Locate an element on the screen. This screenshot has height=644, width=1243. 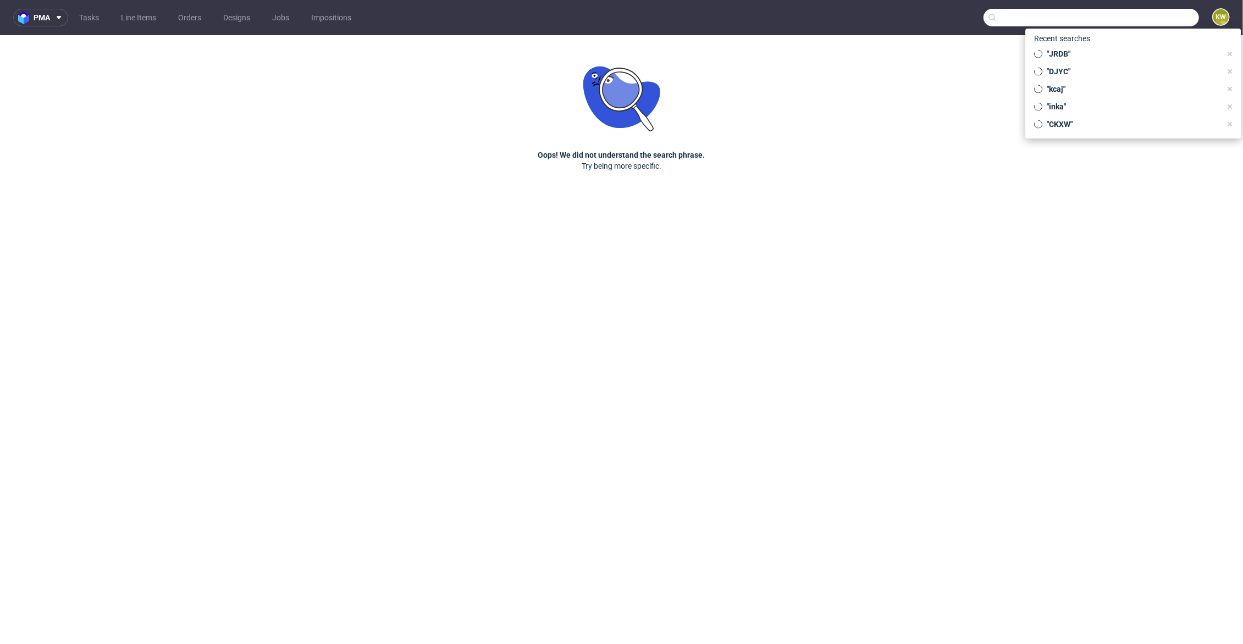
span: "DJYC" is located at coordinates (1132, 71).